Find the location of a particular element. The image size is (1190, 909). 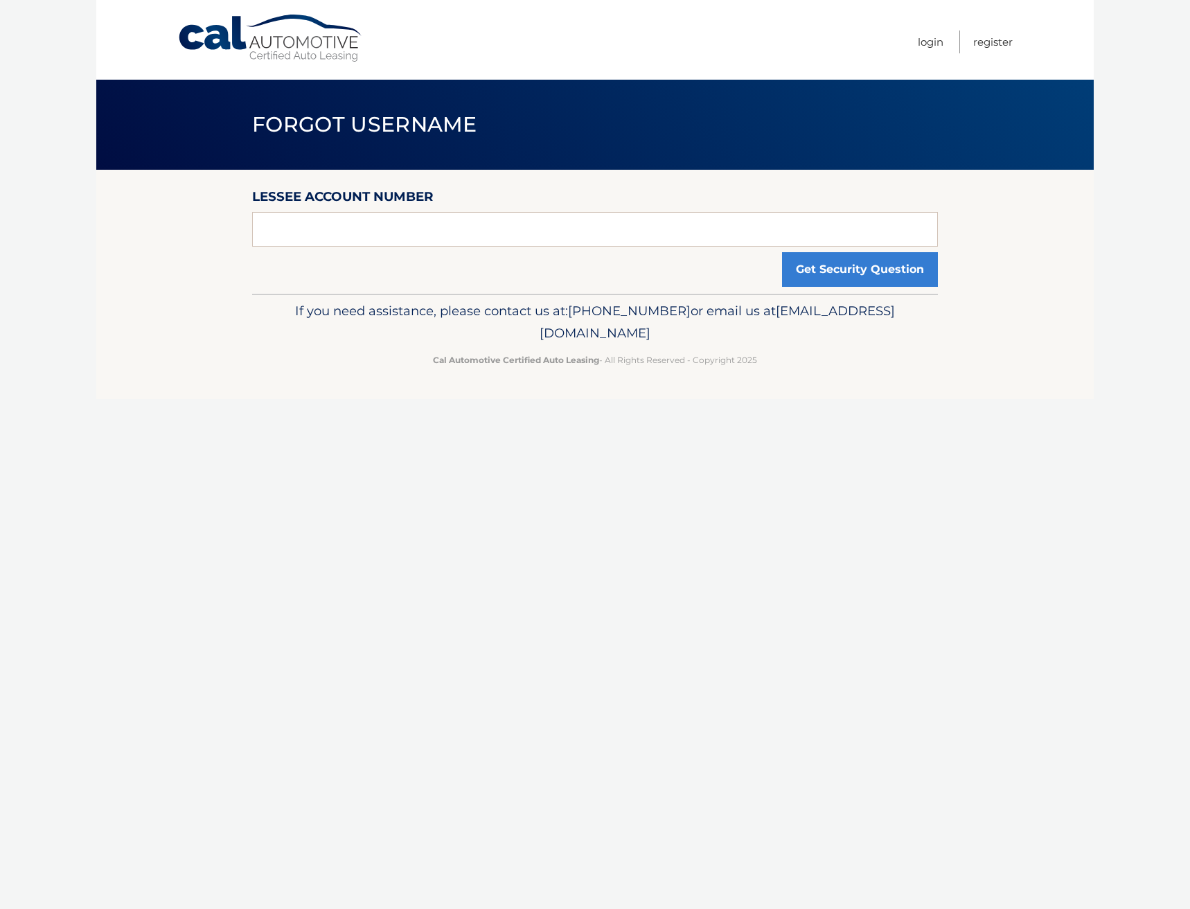

a: Register is located at coordinates (993, 42).